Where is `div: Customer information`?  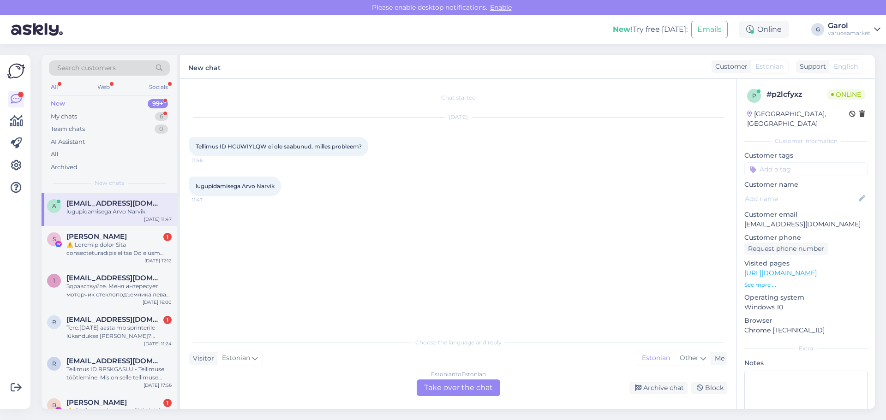 div: Customer information is located at coordinates (805, 141).